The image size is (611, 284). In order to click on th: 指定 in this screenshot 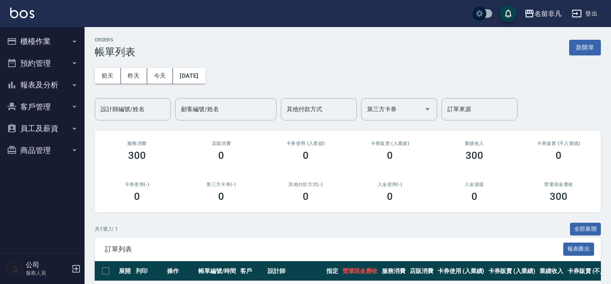, I will do `click(332, 271)`.